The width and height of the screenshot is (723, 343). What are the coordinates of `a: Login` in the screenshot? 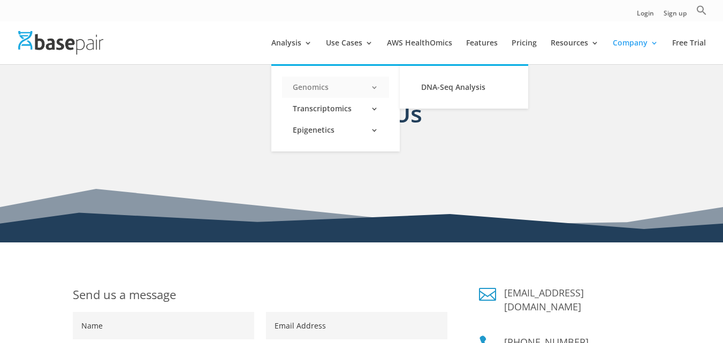 It's located at (645, 16).